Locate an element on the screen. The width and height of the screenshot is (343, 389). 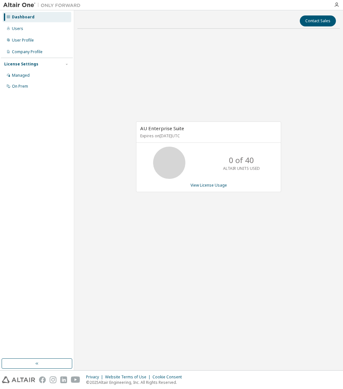
img: youtube.svg is located at coordinates (75, 380).